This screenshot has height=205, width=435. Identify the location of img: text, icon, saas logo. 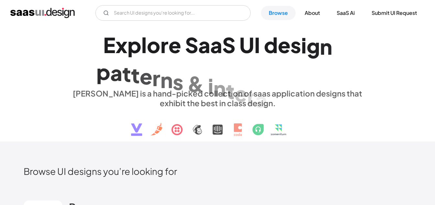
(218, 125).